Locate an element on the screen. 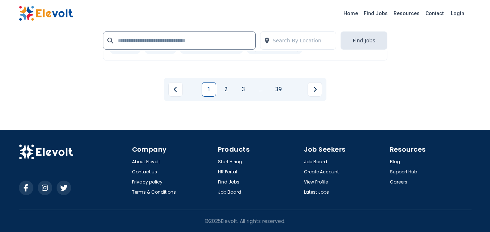 The height and width of the screenshot is (232, 490). a: Blog is located at coordinates (395, 162).